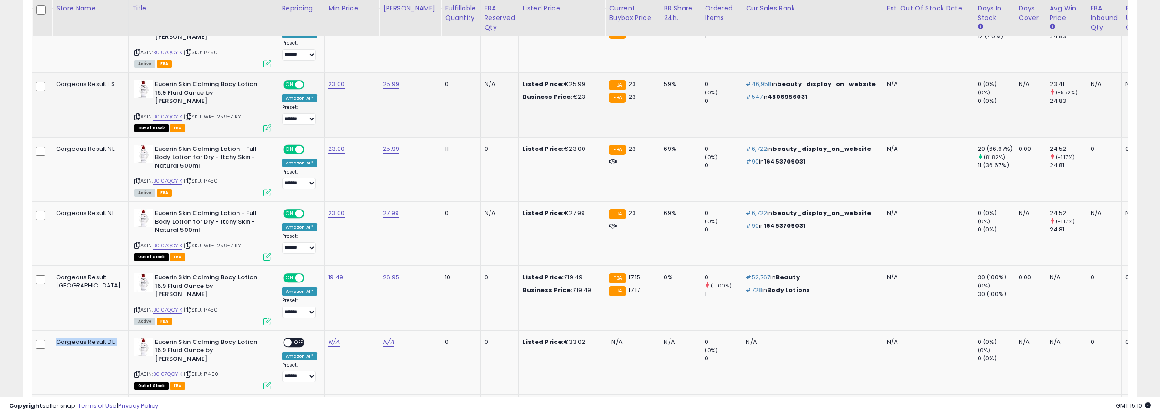  I want to click on div: Store Name, so click(90, 8).